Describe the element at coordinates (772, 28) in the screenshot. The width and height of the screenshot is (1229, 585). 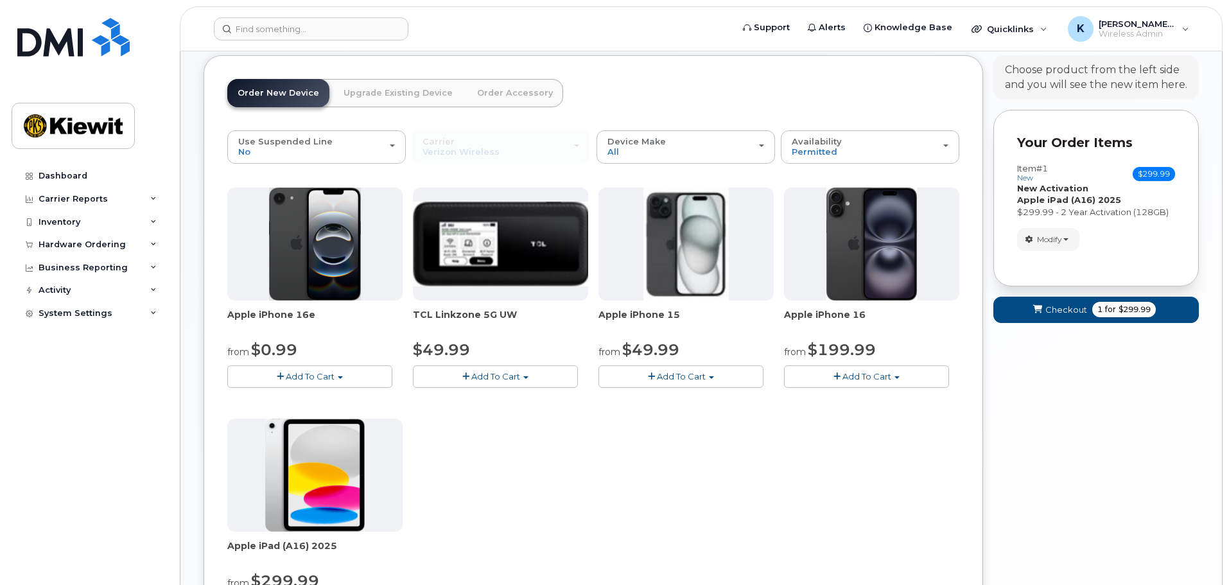
I see `span: Support` at that location.